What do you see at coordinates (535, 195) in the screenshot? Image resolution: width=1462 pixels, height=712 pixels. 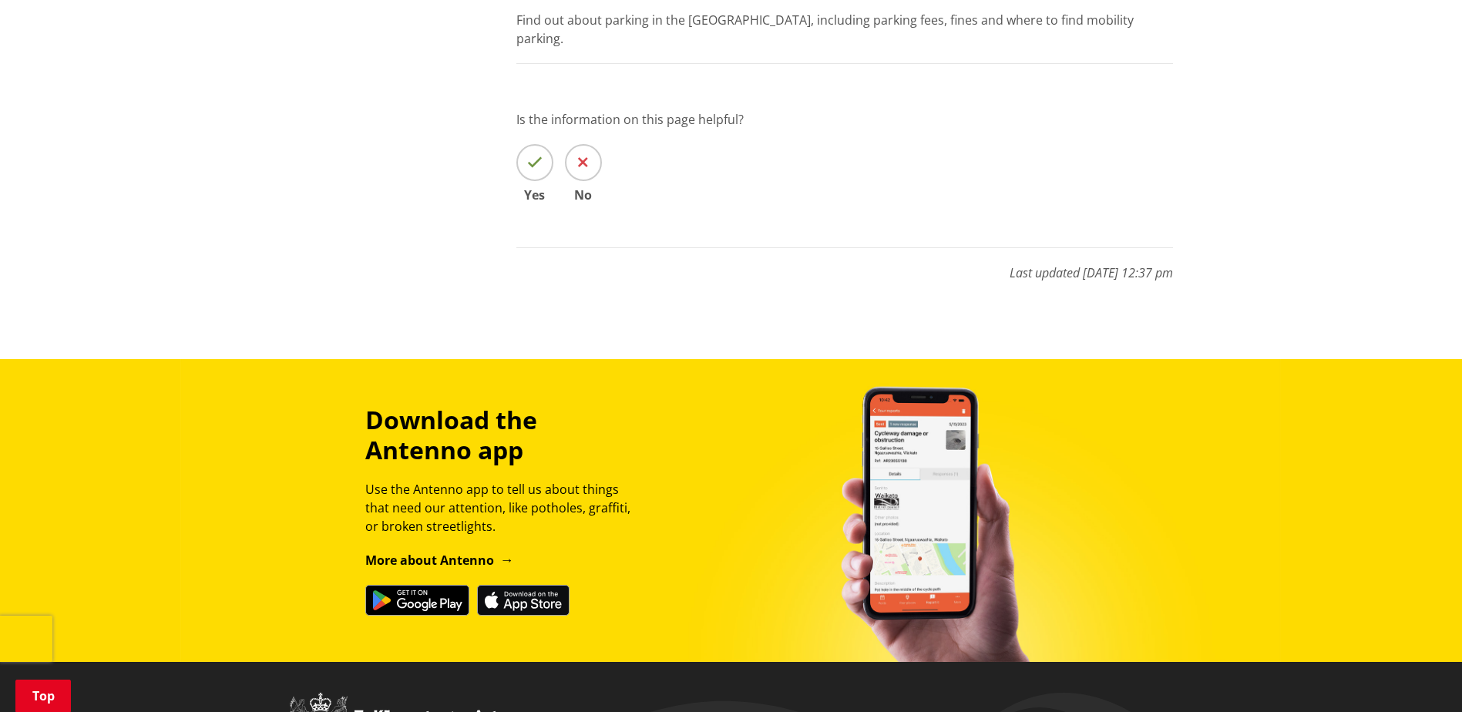 I see `span: Yes` at bounding box center [535, 195].